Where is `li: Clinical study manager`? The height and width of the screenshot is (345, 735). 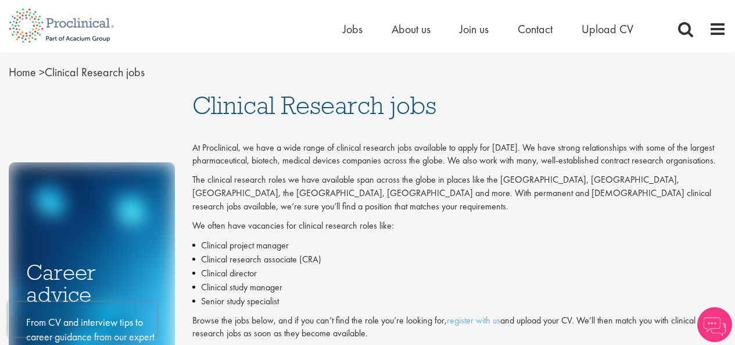
li: Clinical study manager is located at coordinates (459, 287).